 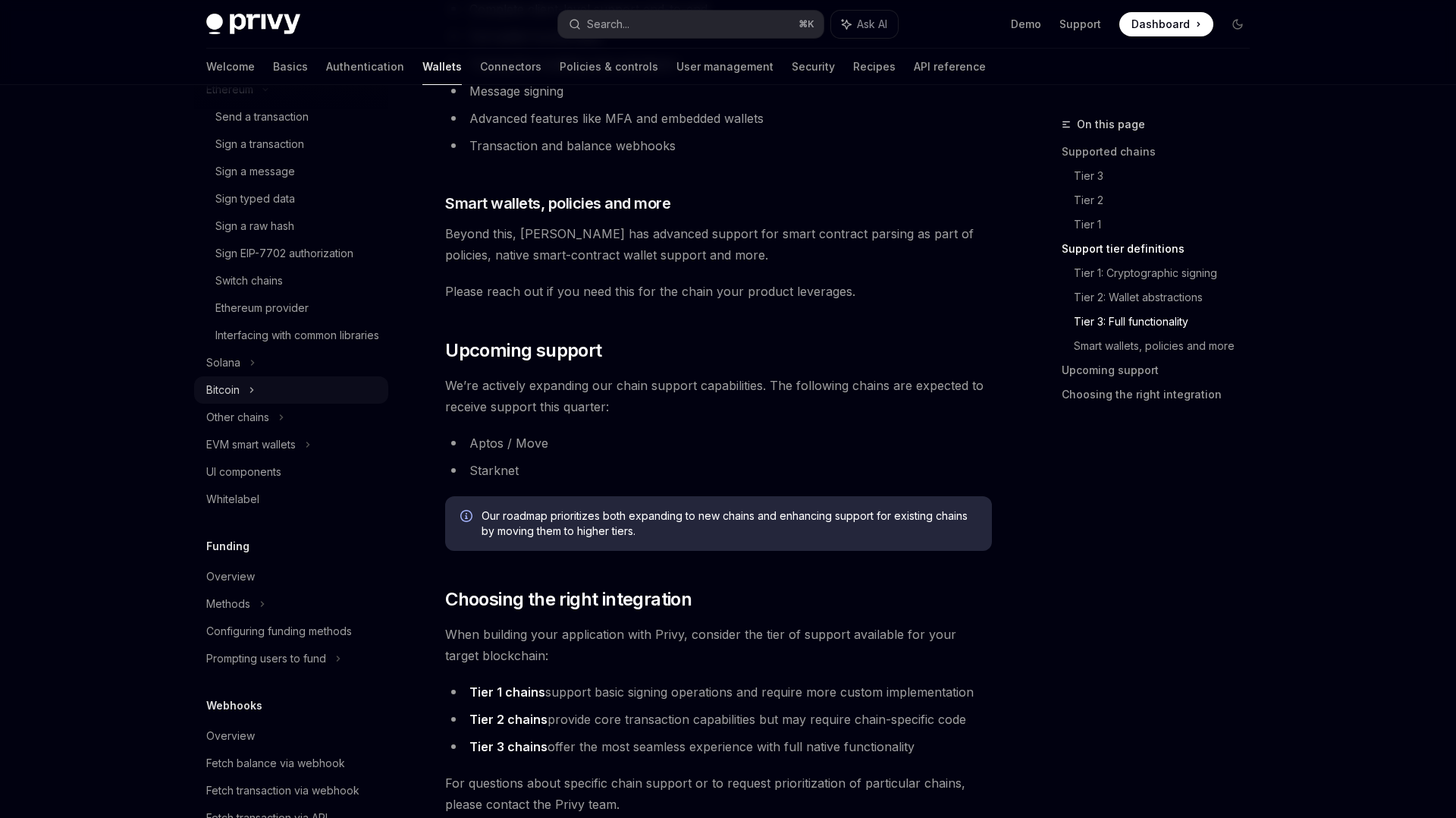 I want to click on li: Aptos / Move, so click(x=718, y=442).